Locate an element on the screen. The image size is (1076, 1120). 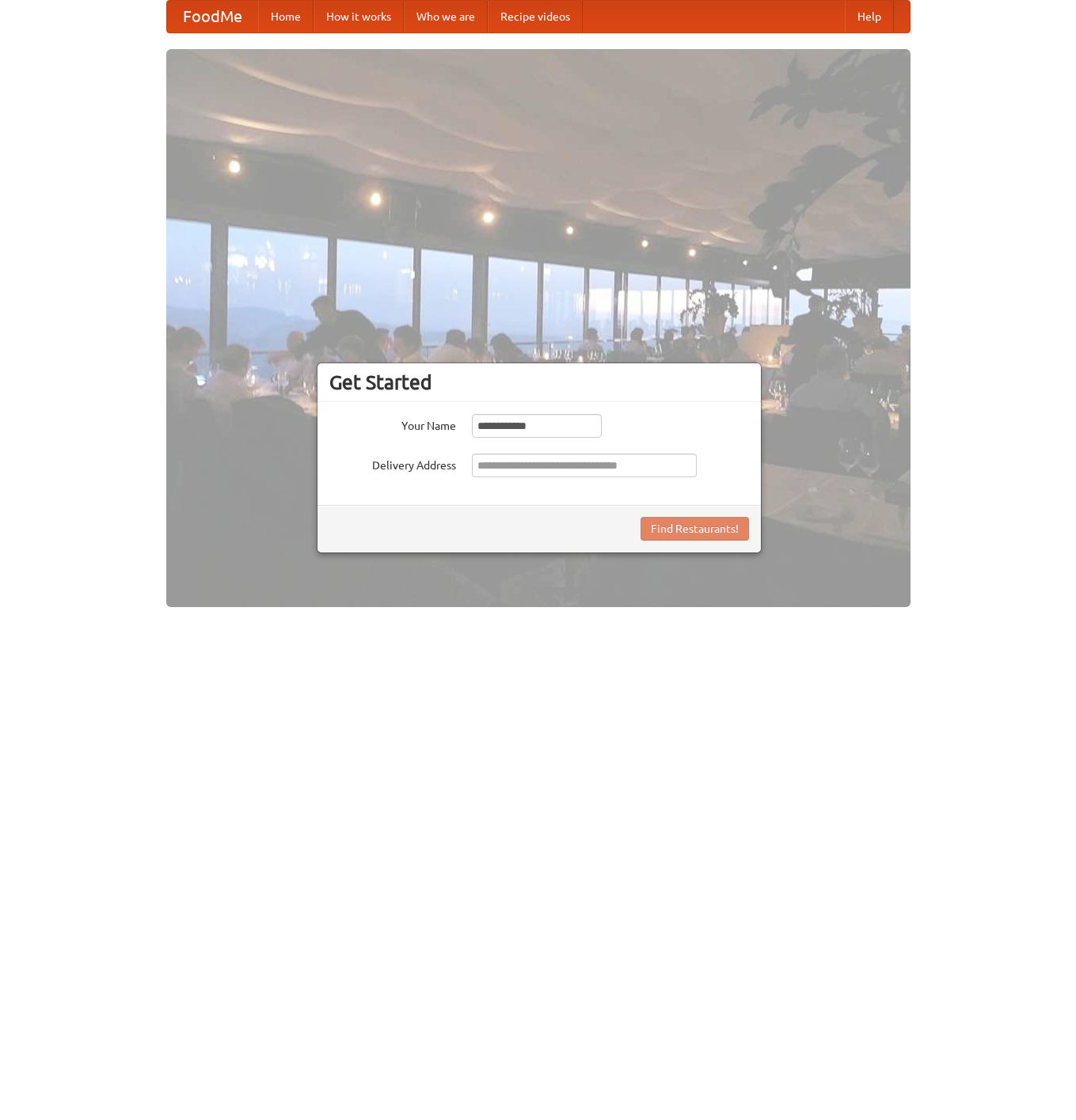
a: Home is located at coordinates (286, 17).